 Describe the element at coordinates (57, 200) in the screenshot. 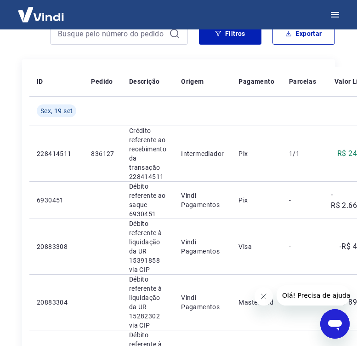

I see `p: 6930451` at that location.